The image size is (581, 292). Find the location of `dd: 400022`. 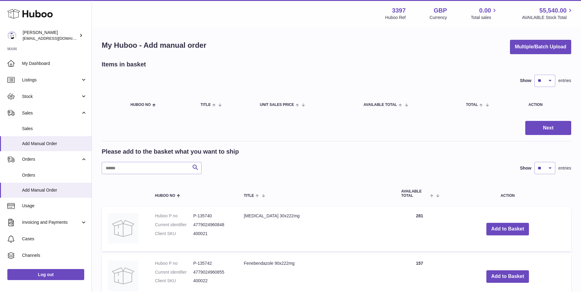

dd: 400022 is located at coordinates (212, 281).